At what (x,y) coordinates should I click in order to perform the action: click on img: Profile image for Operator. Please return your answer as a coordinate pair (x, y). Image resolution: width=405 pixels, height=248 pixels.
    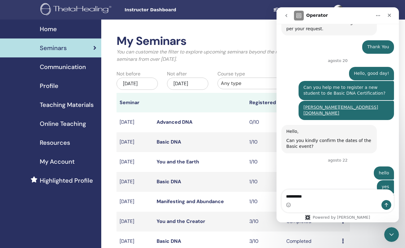
    Looking at the image, I should click on (22, 8).